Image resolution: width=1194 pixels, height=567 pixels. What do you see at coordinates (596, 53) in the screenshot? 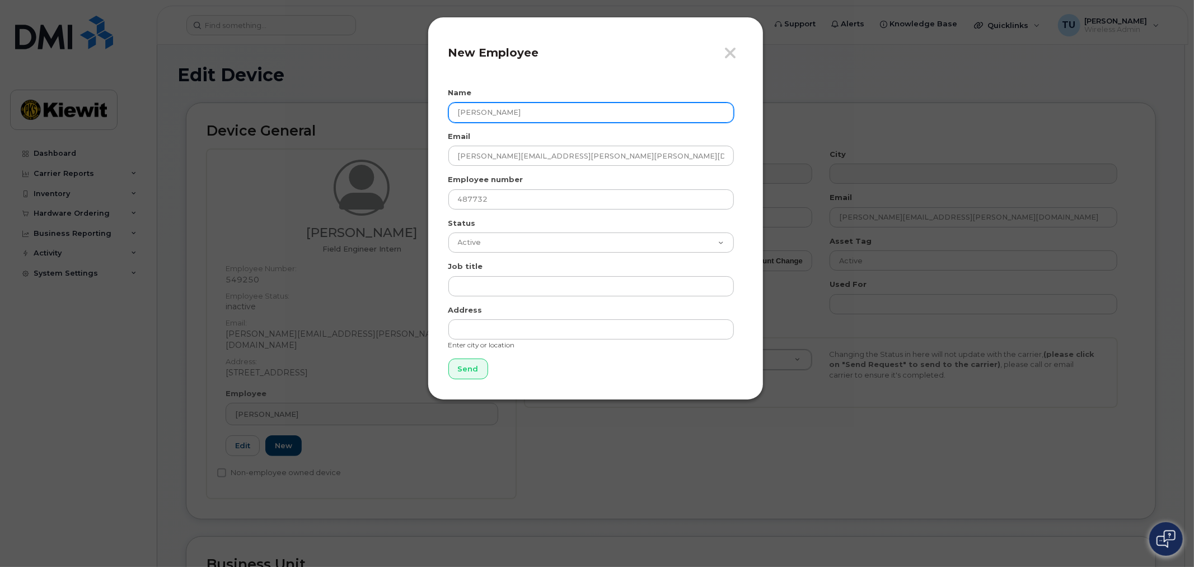
I see `h4: New Employee` at bounding box center [596, 53].